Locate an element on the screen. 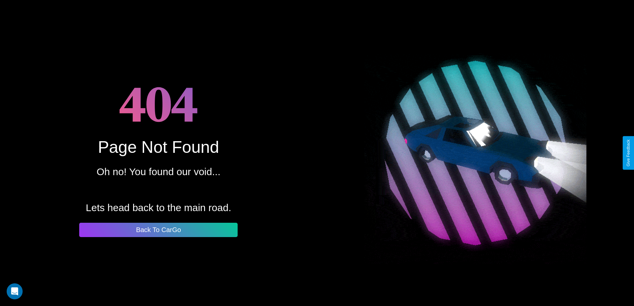  button: Back To CarGo is located at coordinates (158, 229).